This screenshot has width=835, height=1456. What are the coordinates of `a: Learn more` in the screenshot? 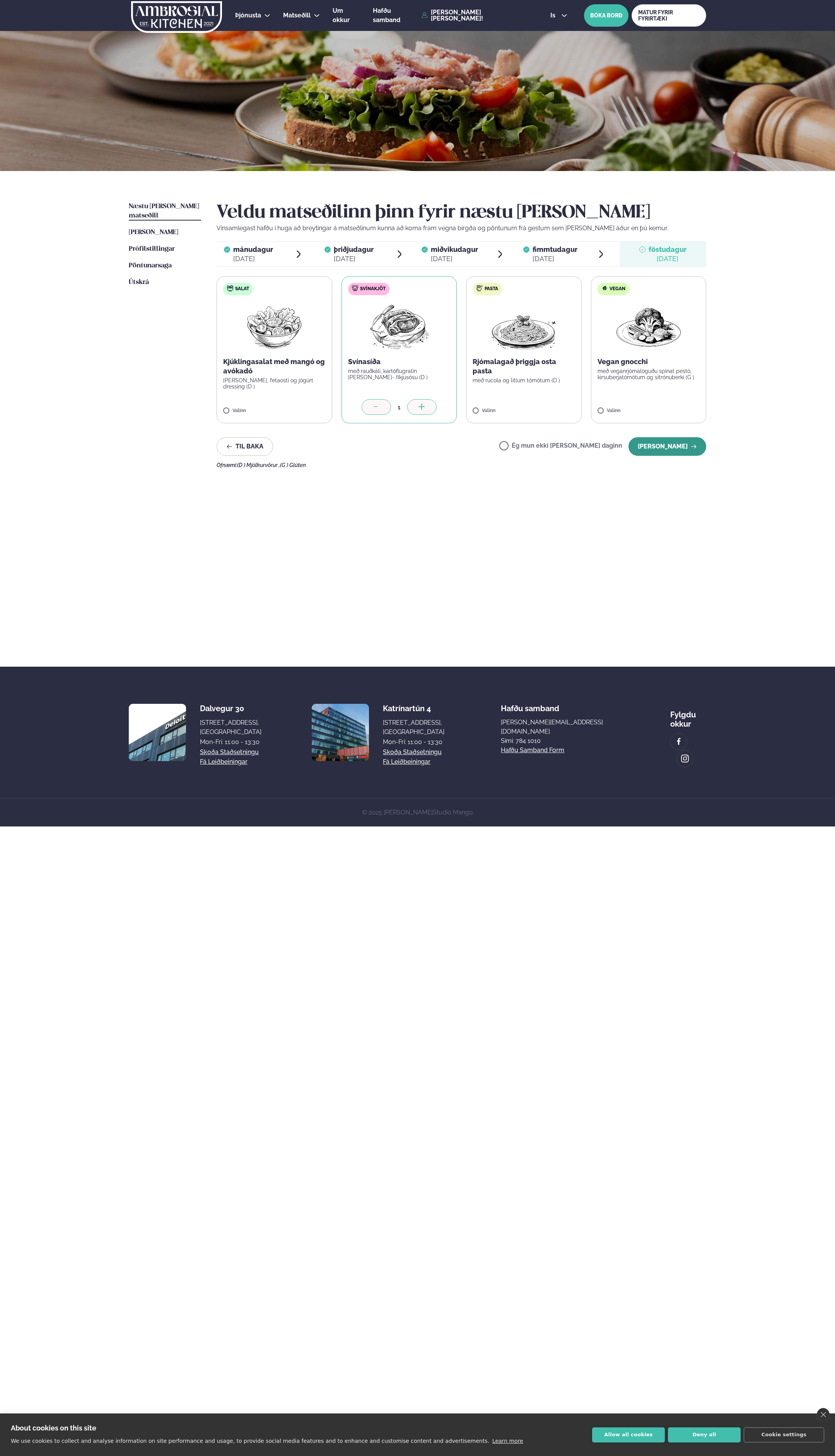 It's located at (508, 1440).